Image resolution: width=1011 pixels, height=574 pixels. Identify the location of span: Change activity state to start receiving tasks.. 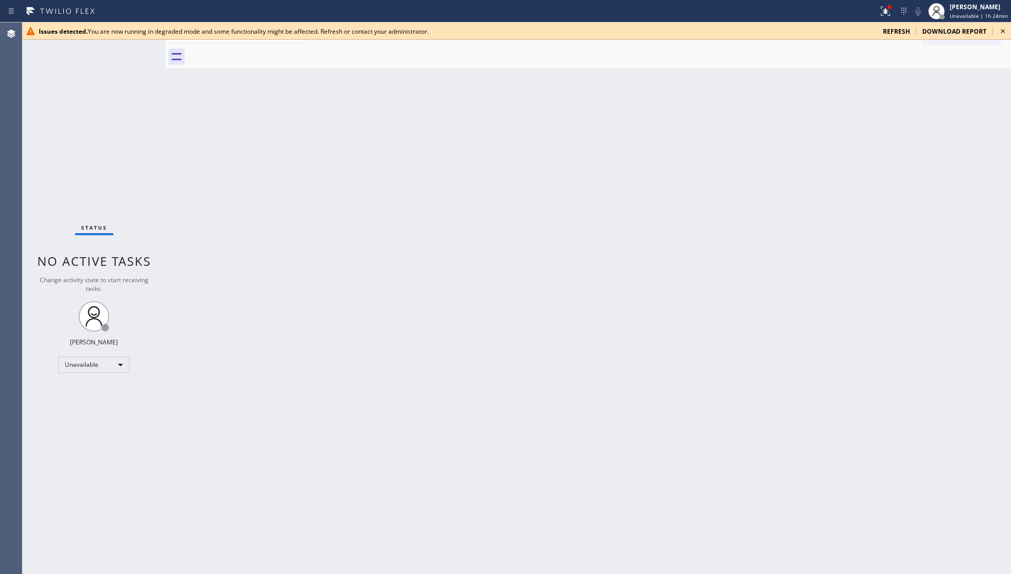
(94, 284).